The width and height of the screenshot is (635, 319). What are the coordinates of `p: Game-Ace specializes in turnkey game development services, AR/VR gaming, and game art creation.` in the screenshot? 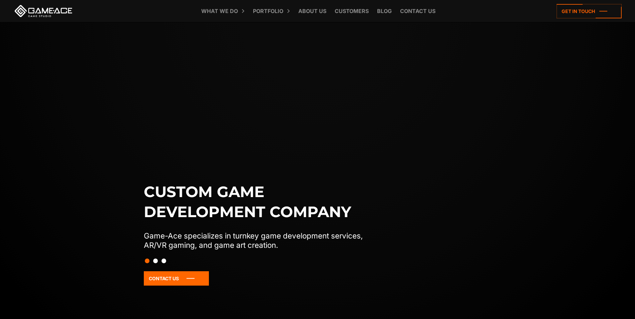 It's located at (260, 240).